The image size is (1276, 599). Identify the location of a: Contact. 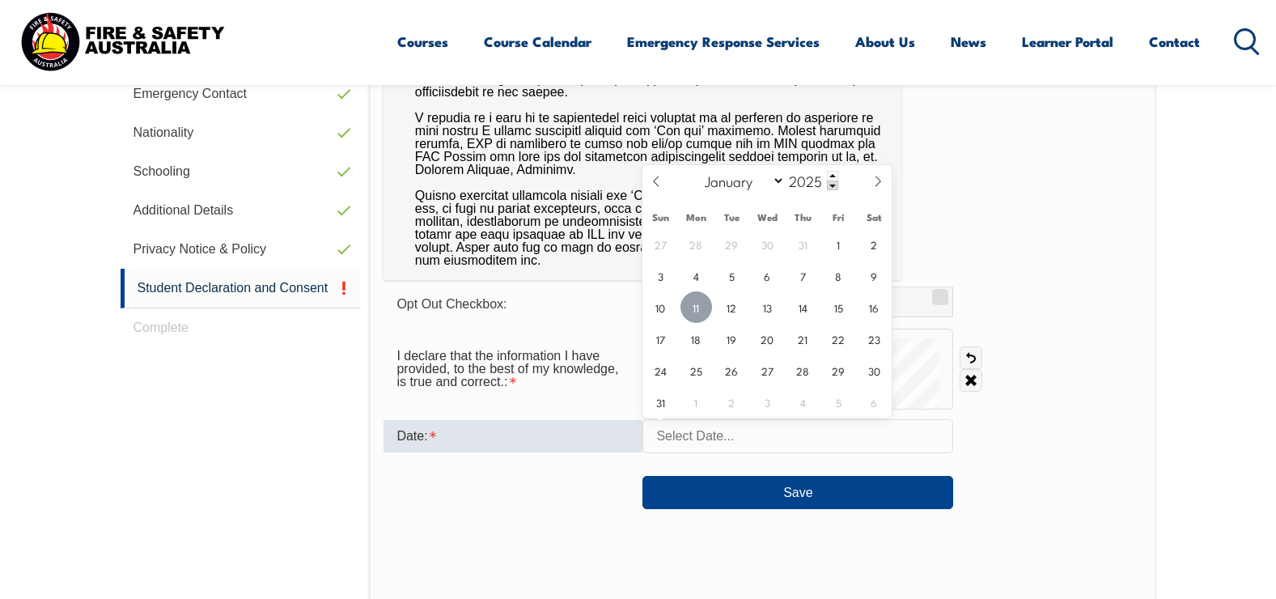
(1174, 41).